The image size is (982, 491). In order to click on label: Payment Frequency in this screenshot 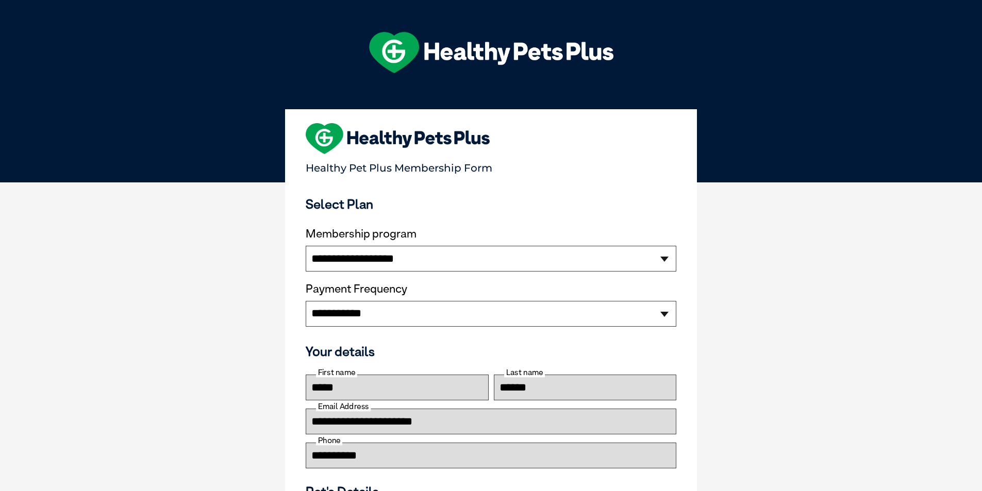, I will do `click(356, 289)`.